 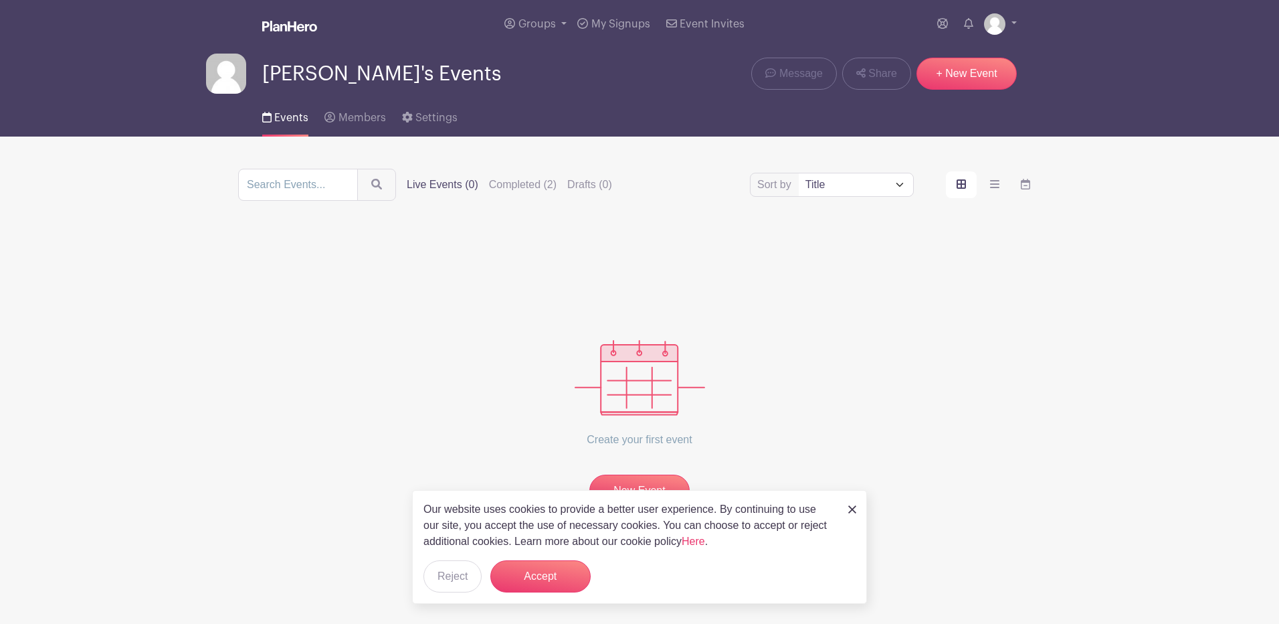 I want to click on img: close_button-5f87c8562297e5c2d7936805f587ecaba9071eb48480494691a3f1689db116b3.svg, so click(x=853, y=509).